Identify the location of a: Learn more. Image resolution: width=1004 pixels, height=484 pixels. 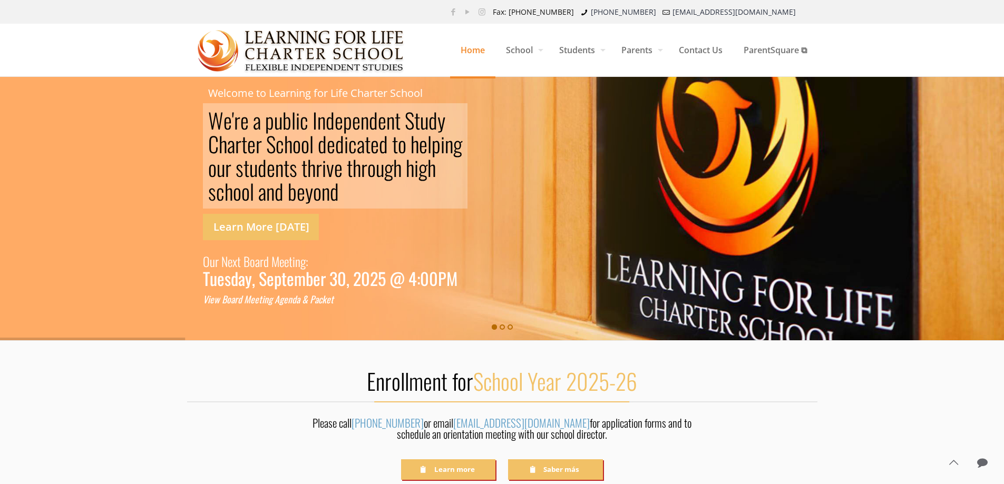
(448, 469).